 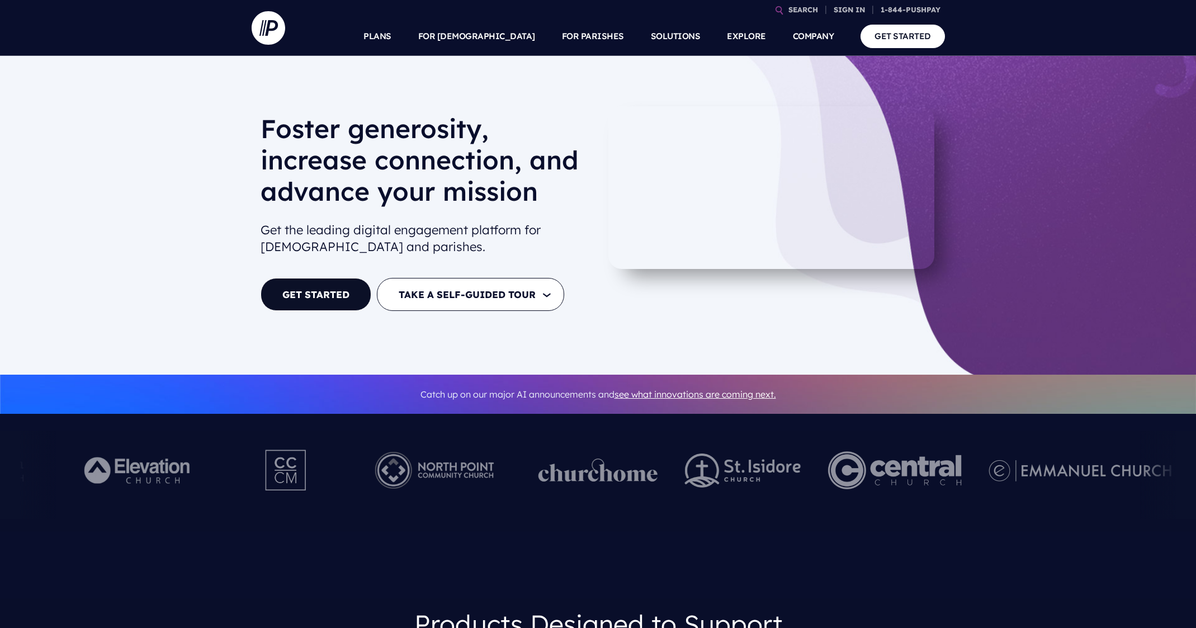 What do you see at coordinates (676, 36) in the screenshot?
I see `a: SOLUTIONS` at bounding box center [676, 36].